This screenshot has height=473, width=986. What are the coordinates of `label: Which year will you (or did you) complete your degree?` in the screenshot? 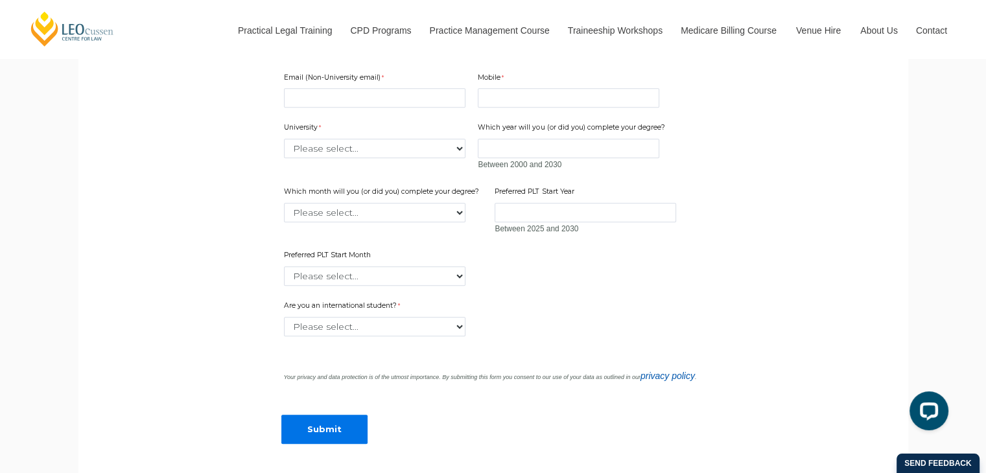 It's located at (573, 129).